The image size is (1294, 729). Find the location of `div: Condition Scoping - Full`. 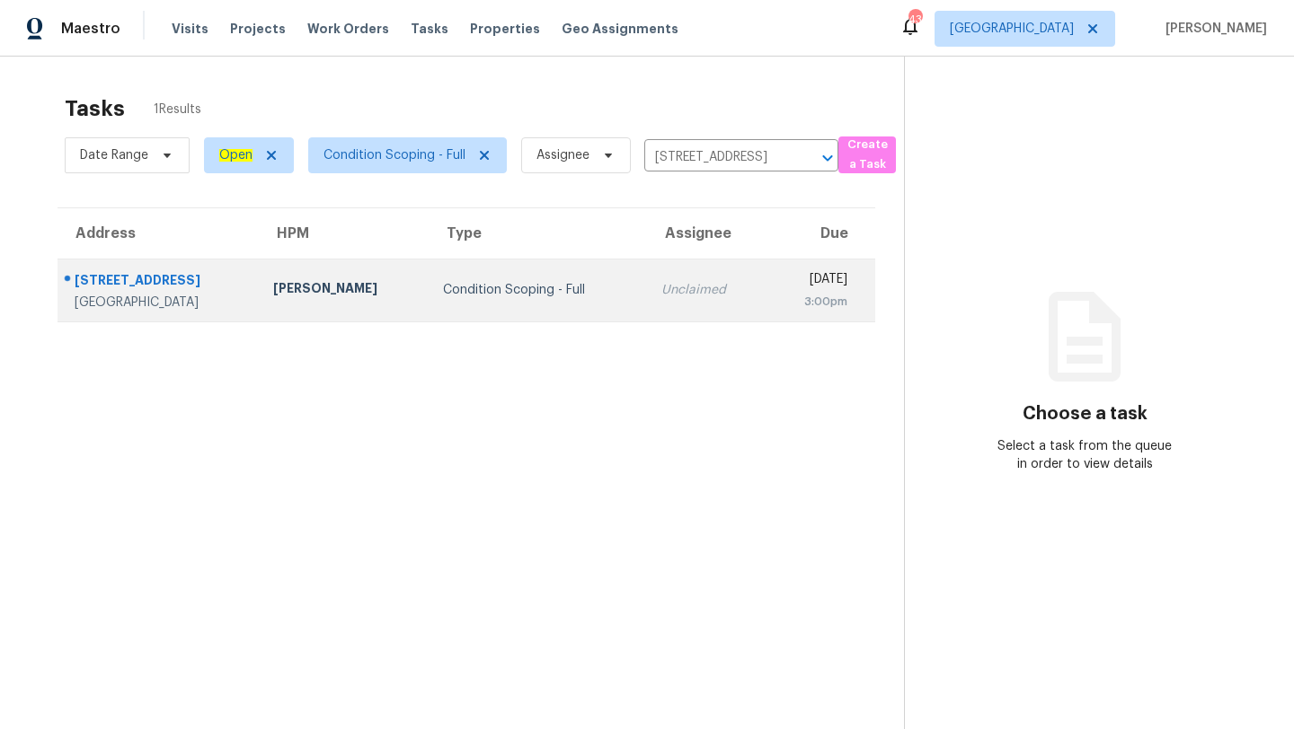

div: Condition Scoping - Full is located at coordinates (537, 290).